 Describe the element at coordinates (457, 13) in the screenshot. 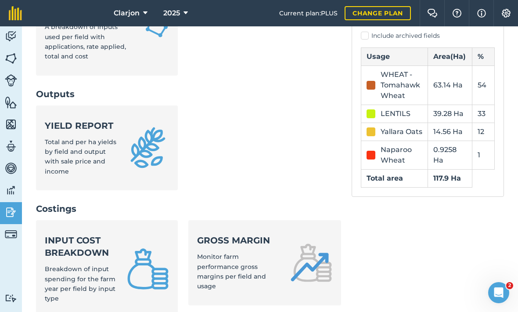

I see `img: A question mark icon` at that location.